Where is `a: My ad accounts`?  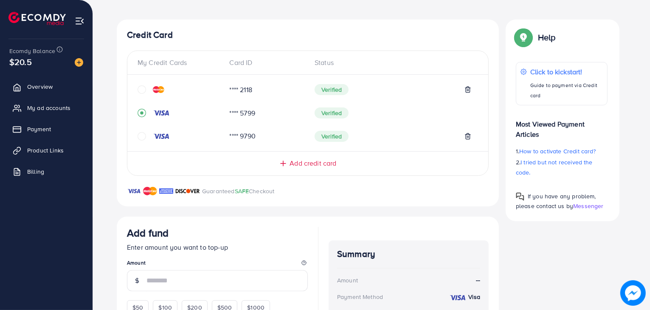
a: My ad accounts is located at coordinates (46, 108).